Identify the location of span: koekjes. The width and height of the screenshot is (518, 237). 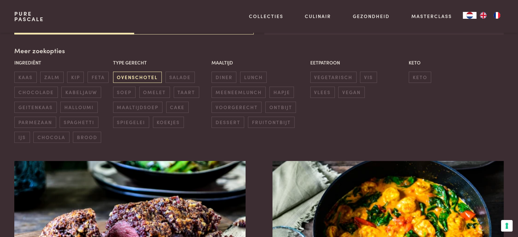
(168, 122).